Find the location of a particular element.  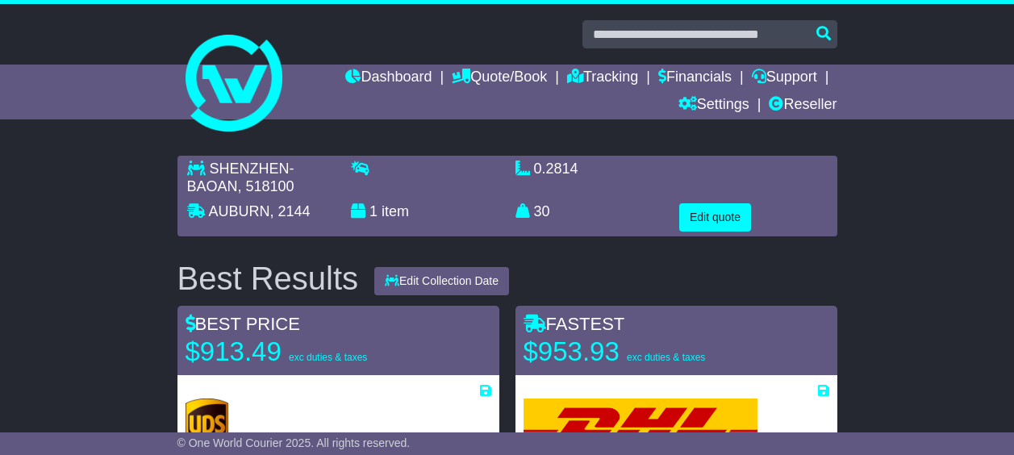

a: Reseller is located at coordinates (803, 106).